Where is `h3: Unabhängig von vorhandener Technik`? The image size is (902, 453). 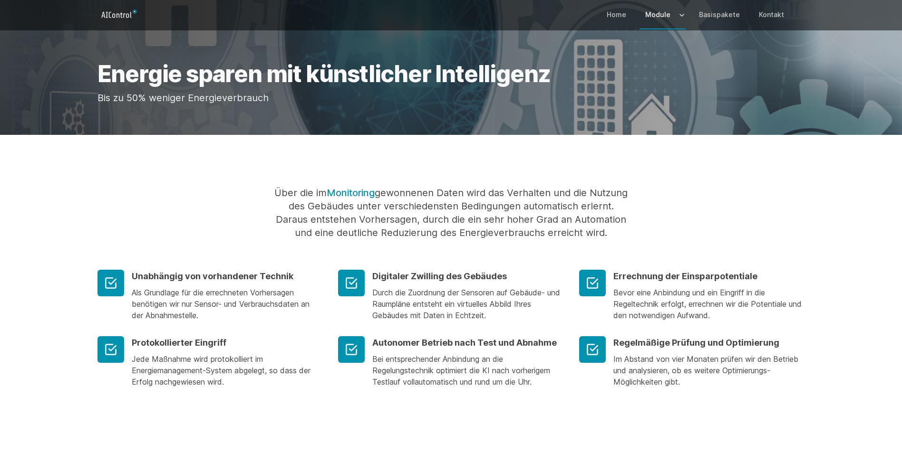
h3: Unabhängig von vorhandener Technik is located at coordinates (227, 277).